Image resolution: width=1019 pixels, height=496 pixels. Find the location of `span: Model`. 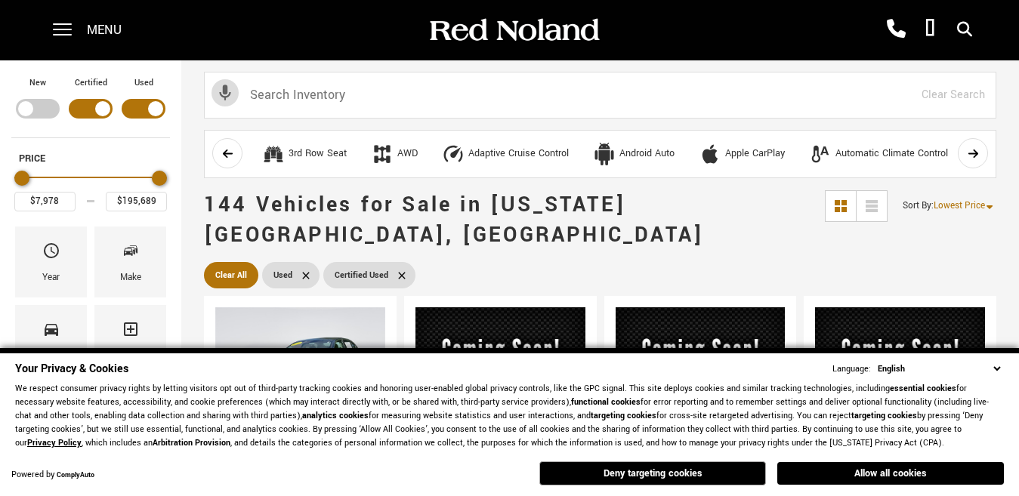

span: Model is located at coordinates (51, 332).